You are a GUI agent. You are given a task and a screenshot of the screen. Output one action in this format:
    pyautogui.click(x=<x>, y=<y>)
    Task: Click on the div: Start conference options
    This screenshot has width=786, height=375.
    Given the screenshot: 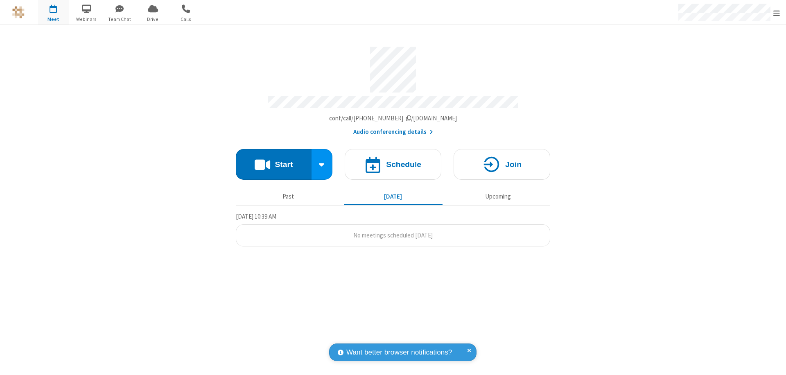 What is the action you would take?
    pyautogui.click(x=322, y=164)
    